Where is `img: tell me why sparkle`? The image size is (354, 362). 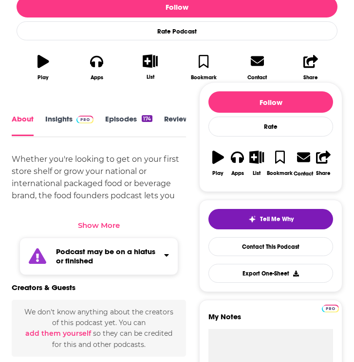
img: tell me why sparkle is located at coordinates (252, 219).